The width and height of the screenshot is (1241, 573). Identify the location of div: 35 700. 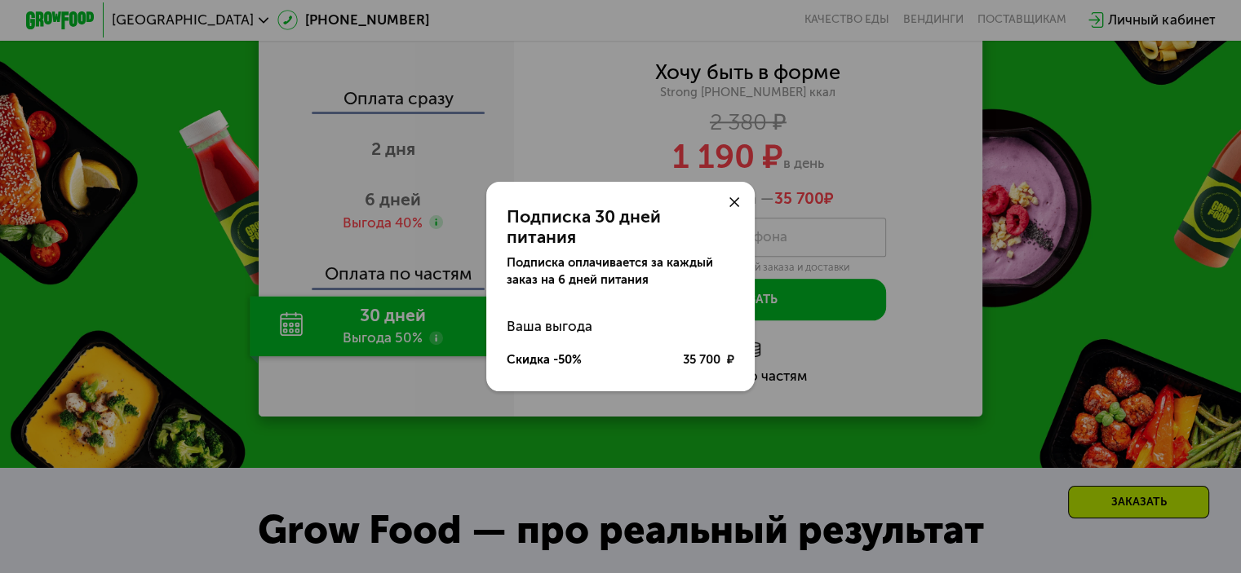
(707, 360).